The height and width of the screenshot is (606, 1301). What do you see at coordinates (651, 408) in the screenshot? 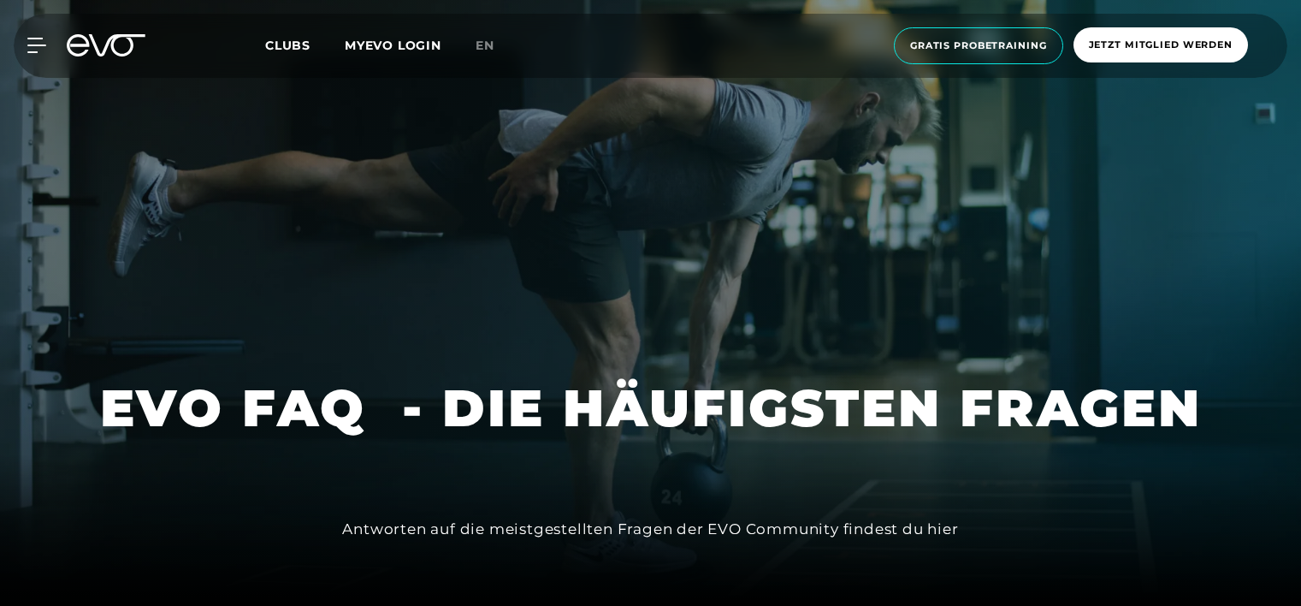
I see `h1: EVO FAQ - DIE HÄUFIGSTEN FRAGEN` at bounding box center [651, 408].